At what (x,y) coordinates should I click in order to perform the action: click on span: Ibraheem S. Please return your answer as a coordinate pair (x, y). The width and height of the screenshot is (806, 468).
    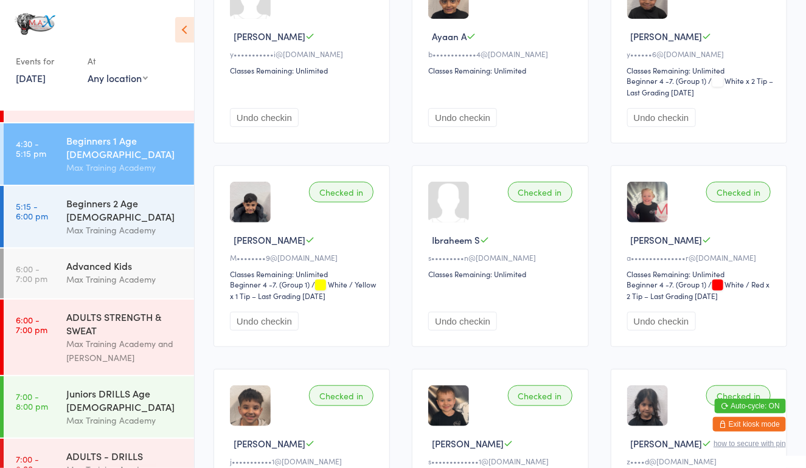
    Looking at the image, I should click on (455, 240).